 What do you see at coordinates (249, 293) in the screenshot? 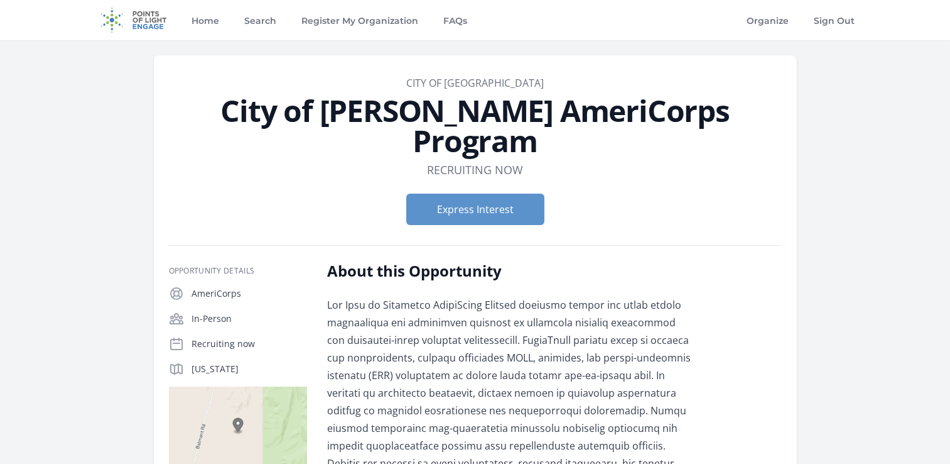
I see `p: AmeriCorps` at bounding box center [249, 293].